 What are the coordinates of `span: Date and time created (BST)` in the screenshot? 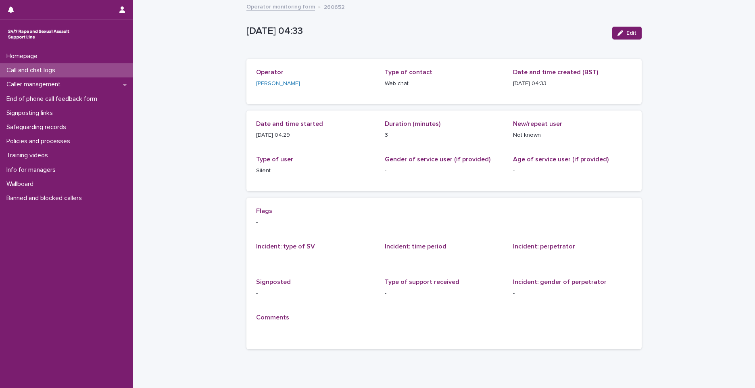 It's located at (555, 72).